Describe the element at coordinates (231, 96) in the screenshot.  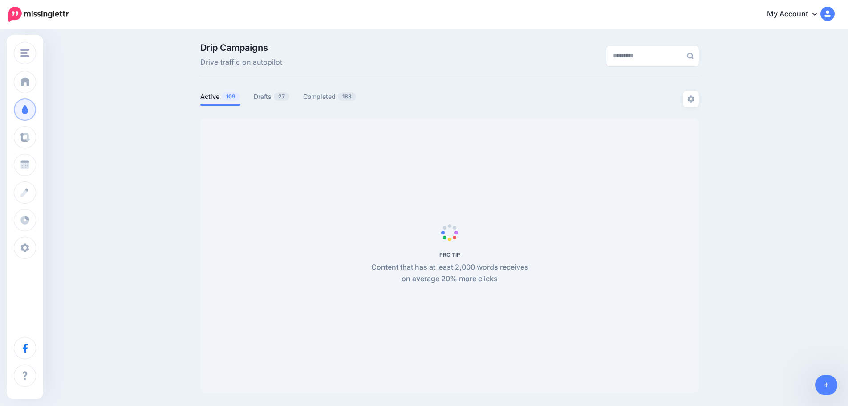
I see `span: 109` at that location.